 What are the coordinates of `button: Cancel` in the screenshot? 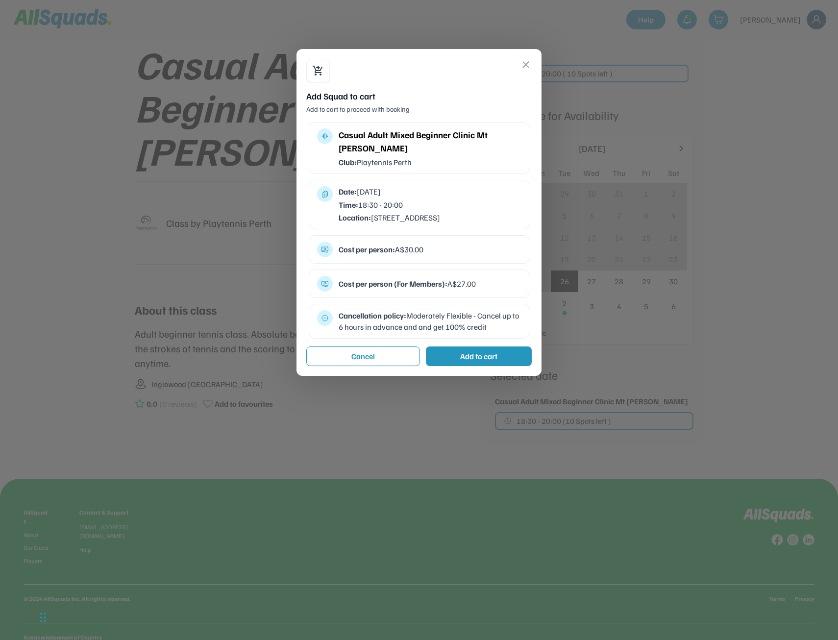 It's located at (363, 356).